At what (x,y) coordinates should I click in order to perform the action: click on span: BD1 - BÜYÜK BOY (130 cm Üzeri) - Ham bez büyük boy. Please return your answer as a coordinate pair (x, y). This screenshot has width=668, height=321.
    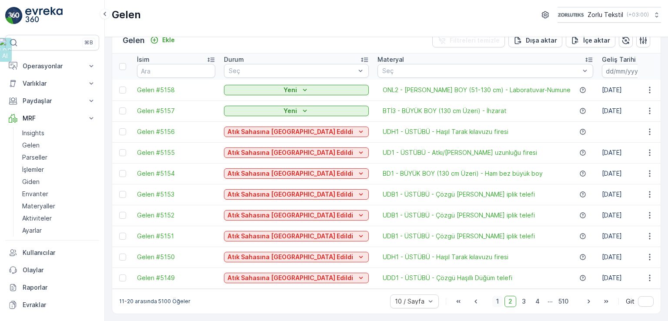
    Looking at the image, I should click on (463, 174).